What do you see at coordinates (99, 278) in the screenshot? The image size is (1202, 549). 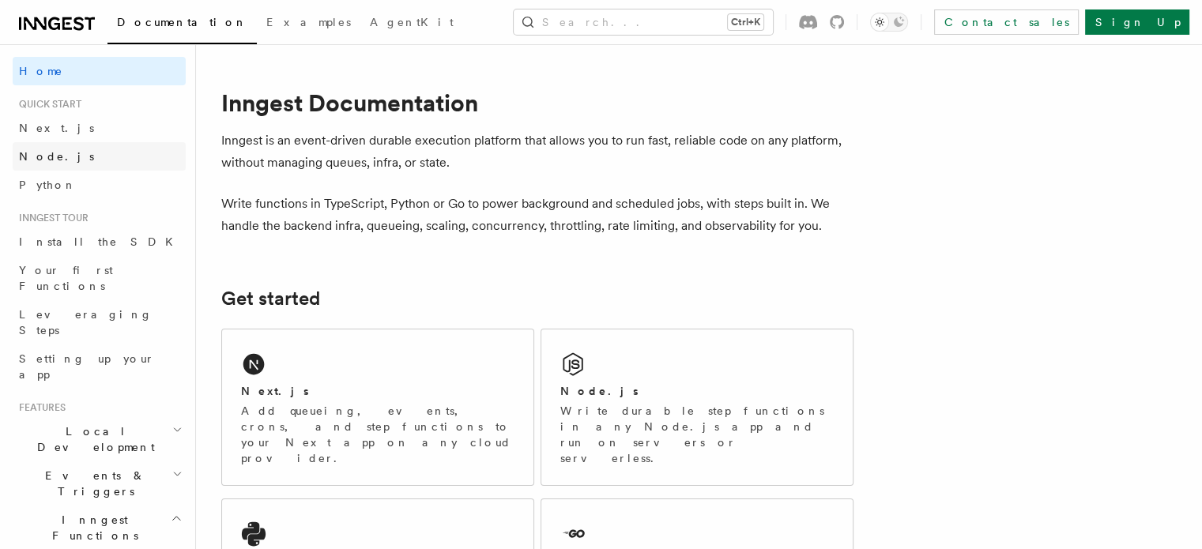 I see `a: Your first Functions` at bounding box center [99, 278].